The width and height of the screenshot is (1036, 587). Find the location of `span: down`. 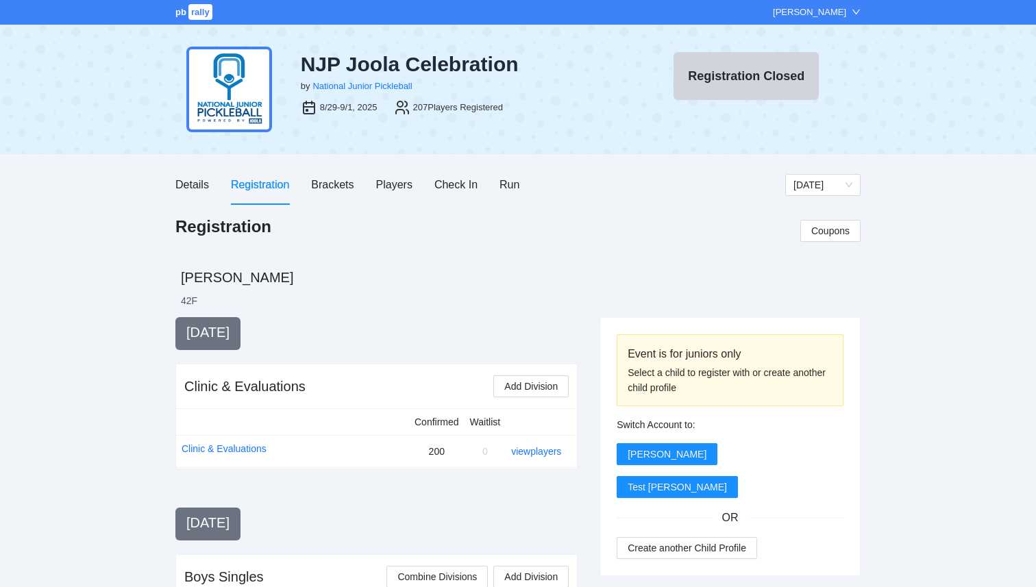

span: down is located at coordinates (856, 12).